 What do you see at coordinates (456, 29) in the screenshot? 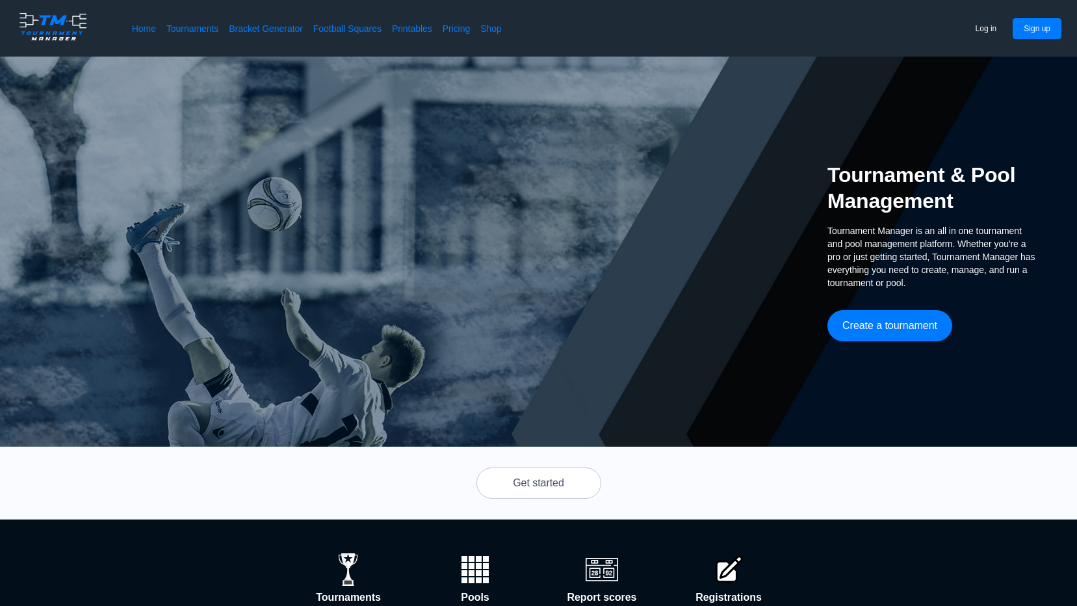
I see `a: Pricing` at bounding box center [456, 29].